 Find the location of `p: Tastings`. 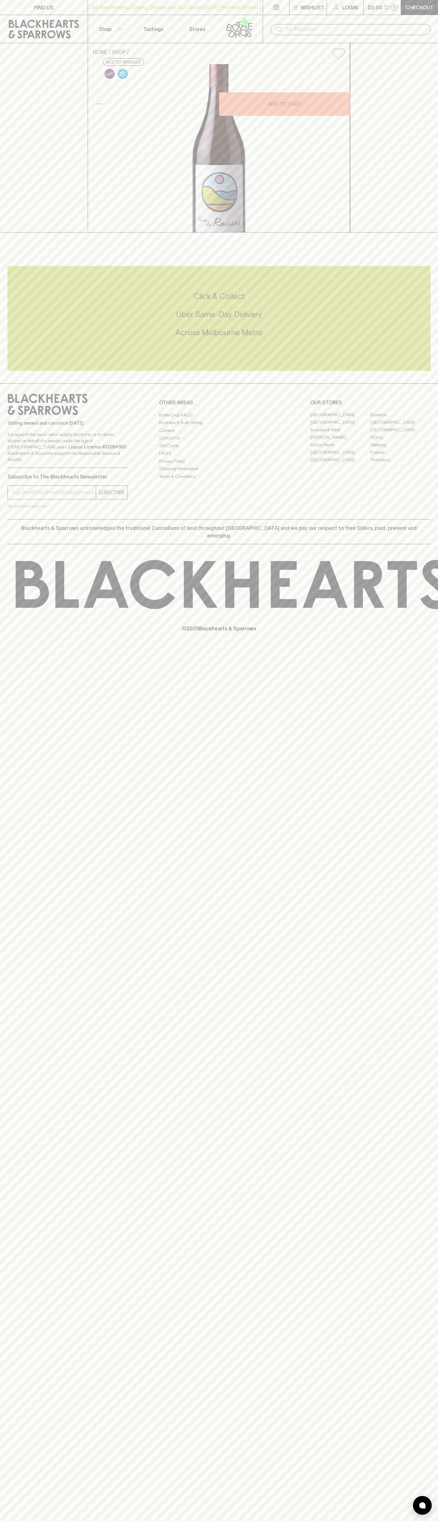

p: Tastings is located at coordinates (153, 29).